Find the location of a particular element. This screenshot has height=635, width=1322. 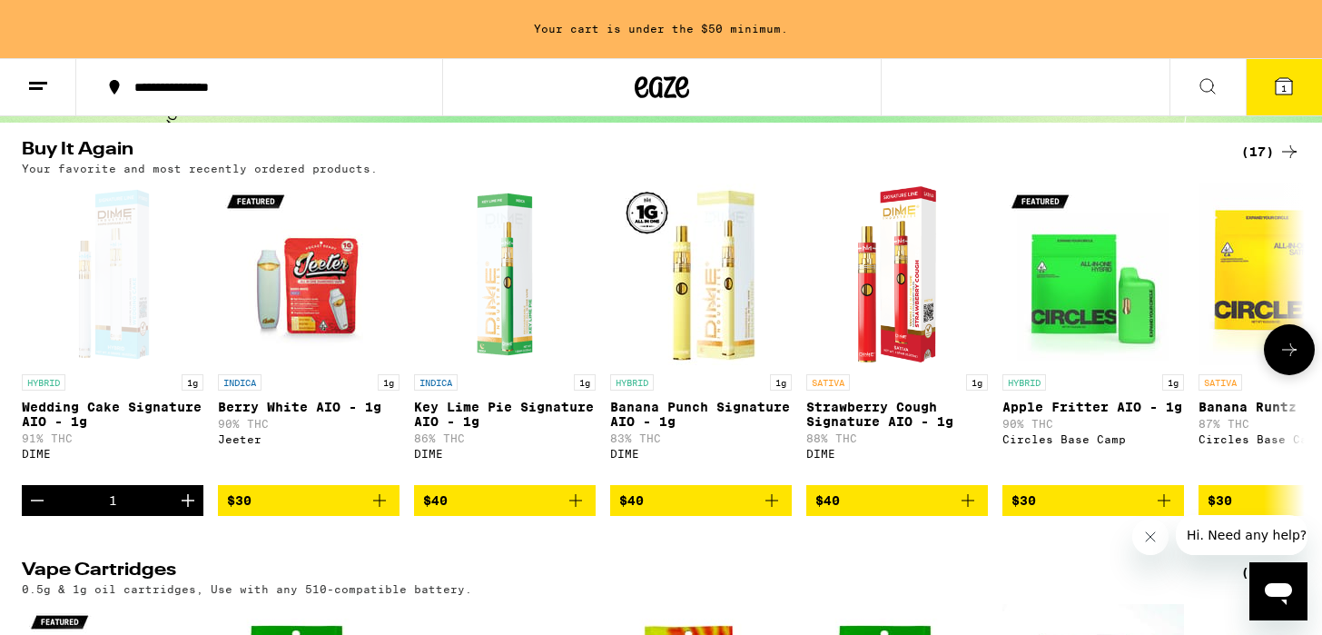

p: 0.5g & 1g oil cartridges, Use with any 510-compatible battery. is located at coordinates (247, 588).